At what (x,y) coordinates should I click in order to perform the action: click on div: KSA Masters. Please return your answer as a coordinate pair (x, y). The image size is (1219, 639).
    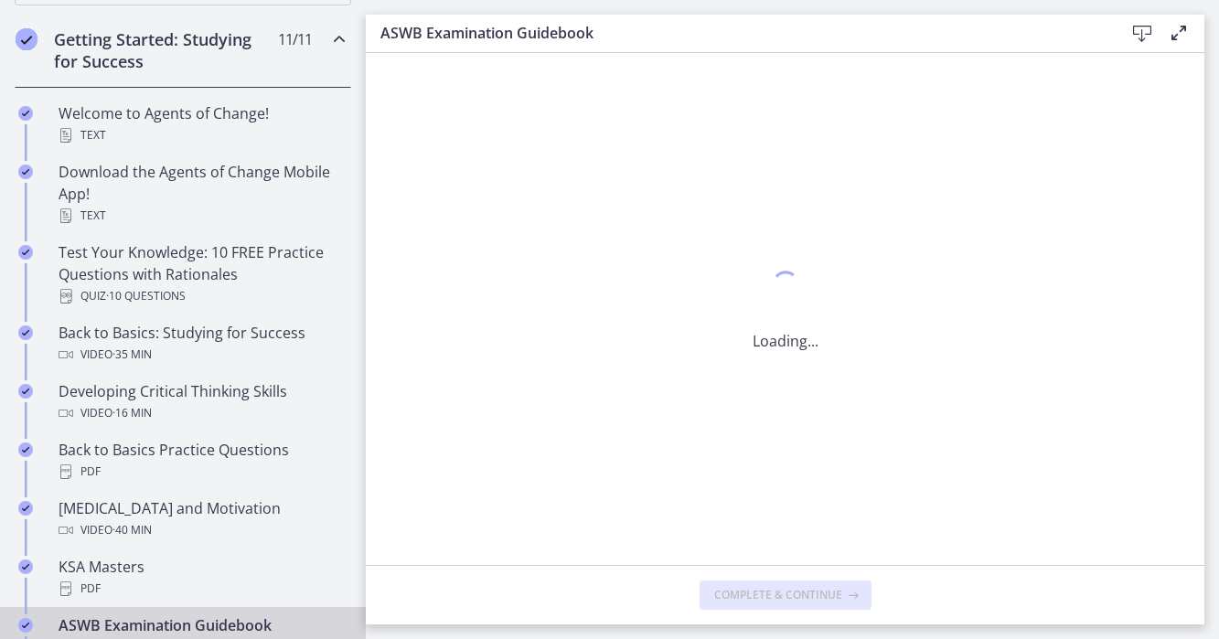
    Looking at the image, I should click on (201, 578).